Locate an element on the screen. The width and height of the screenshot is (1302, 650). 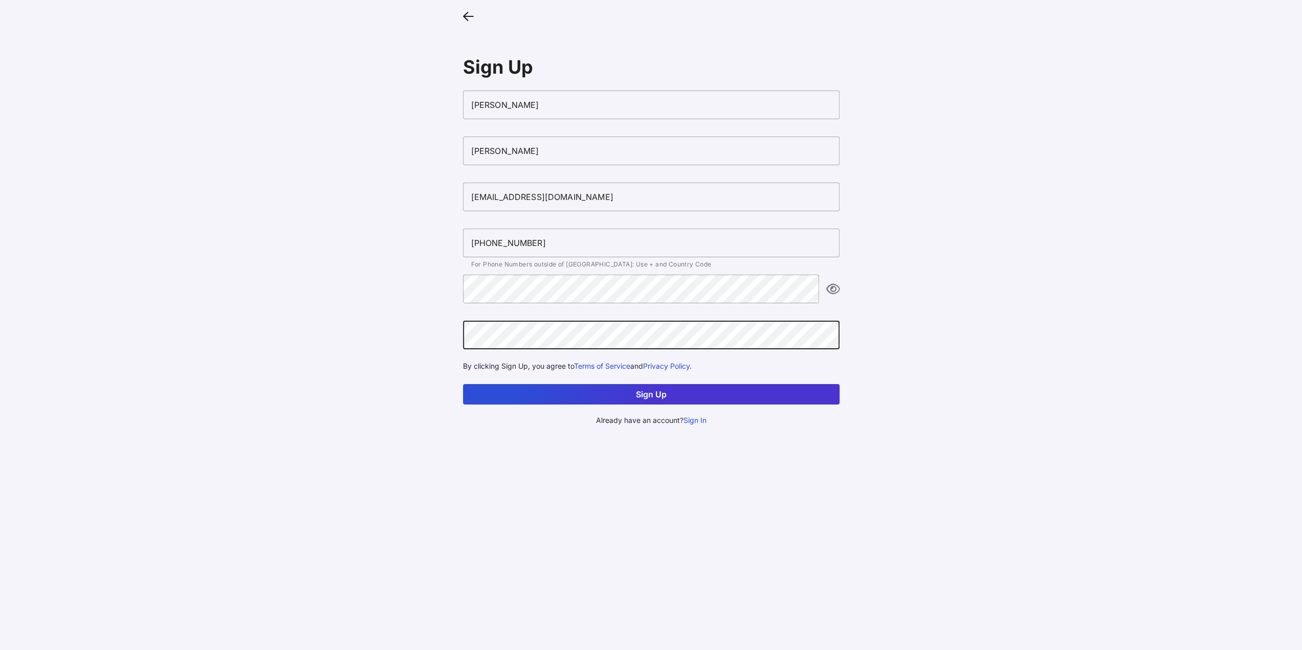
div: Already have an account? is located at coordinates (651, 420).